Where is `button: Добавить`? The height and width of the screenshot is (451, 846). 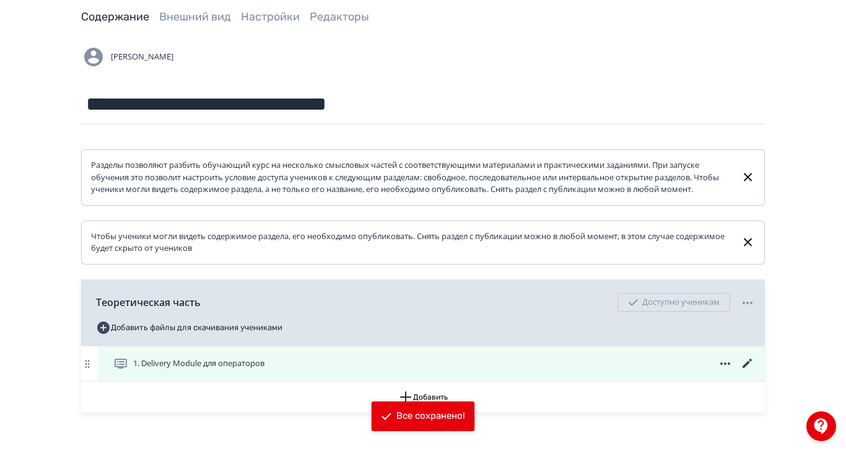 button: Добавить is located at coordinates (423, 397).